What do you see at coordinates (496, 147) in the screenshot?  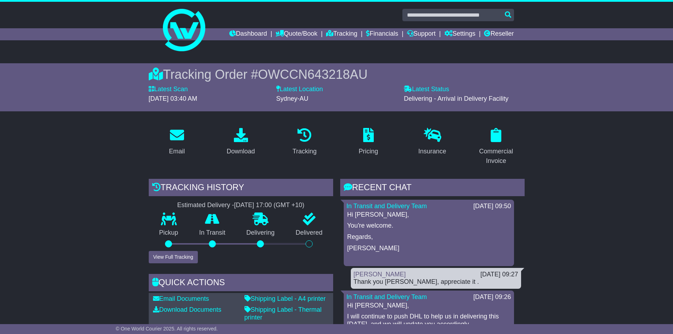 I see `a: Commercial Invoice` at bounding box center [496, 147].